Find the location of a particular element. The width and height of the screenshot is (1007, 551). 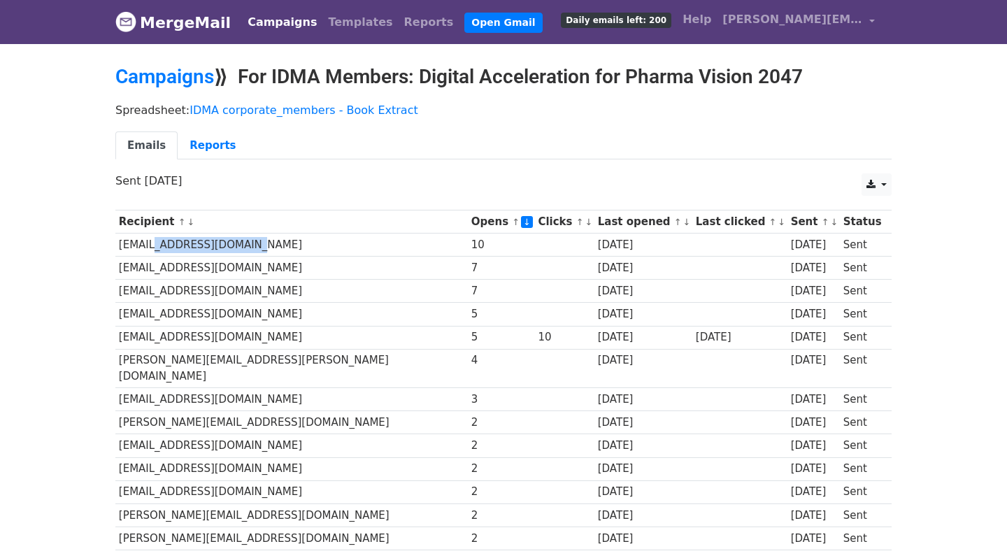

th: Last opened is located at coordinates (643, 222).